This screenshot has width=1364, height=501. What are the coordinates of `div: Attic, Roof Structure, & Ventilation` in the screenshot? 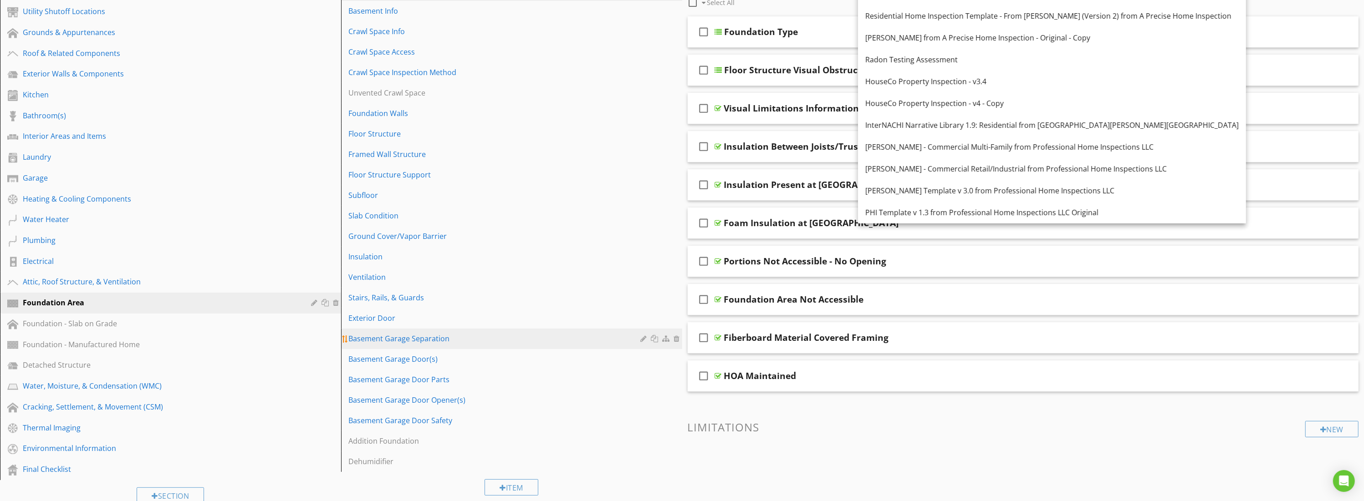 It's located at (160, 282).